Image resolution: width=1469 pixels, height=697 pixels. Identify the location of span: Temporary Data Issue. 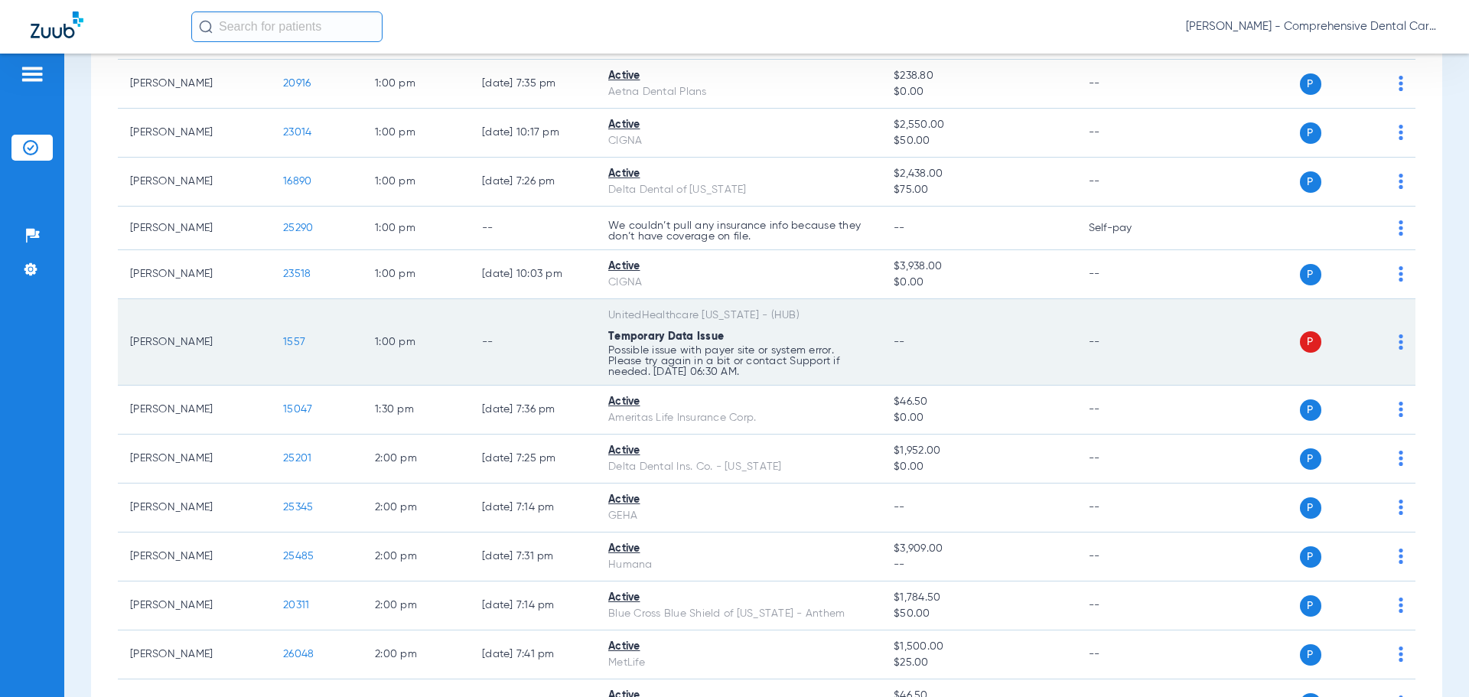
(666, 337).